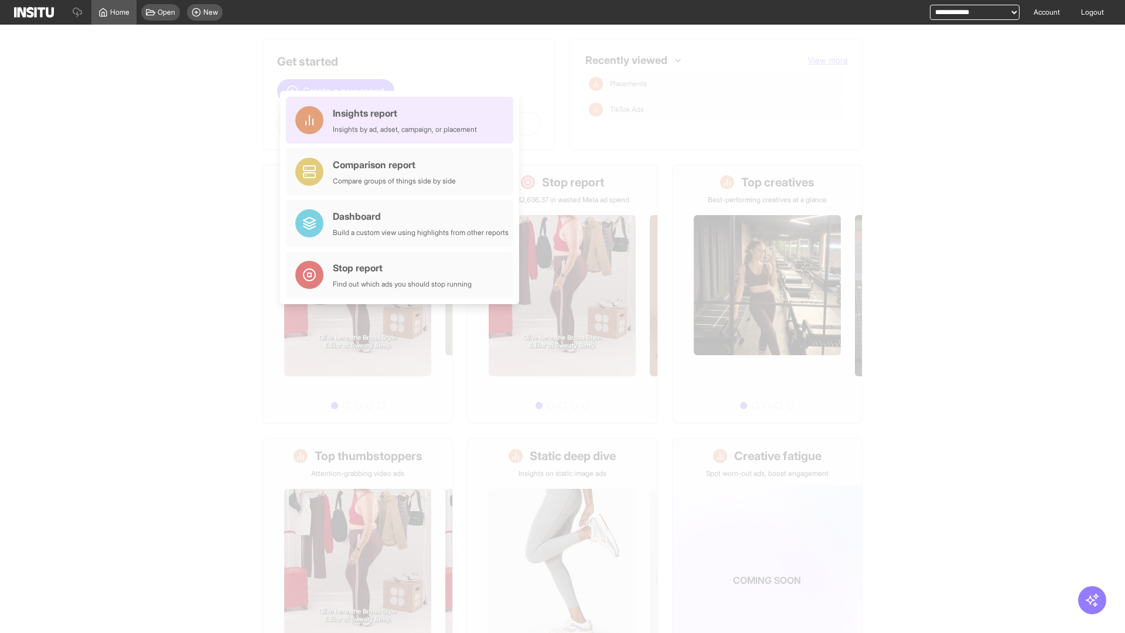  Describe the element at coordinates (34, 12) in the screenshot. I see `img: Logo` at that location.